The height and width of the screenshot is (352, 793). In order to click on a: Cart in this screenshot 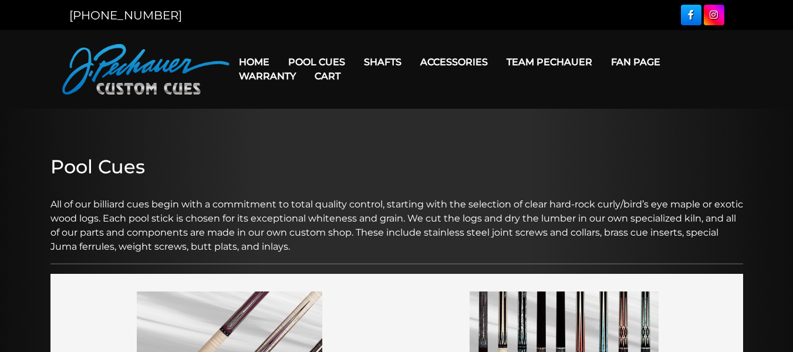, I will do `click(328, 76)`.